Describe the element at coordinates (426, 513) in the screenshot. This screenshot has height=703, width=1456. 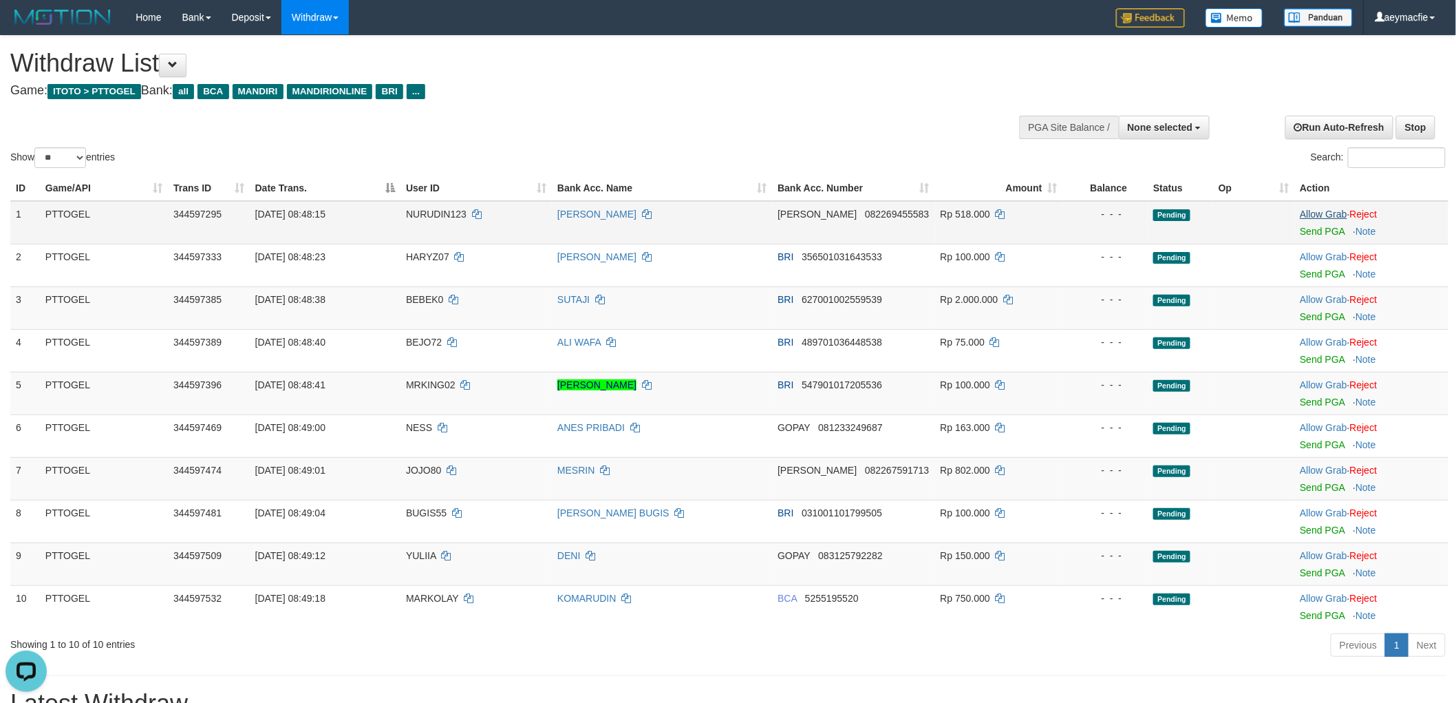
I see `span: BUGIS55` at that location.